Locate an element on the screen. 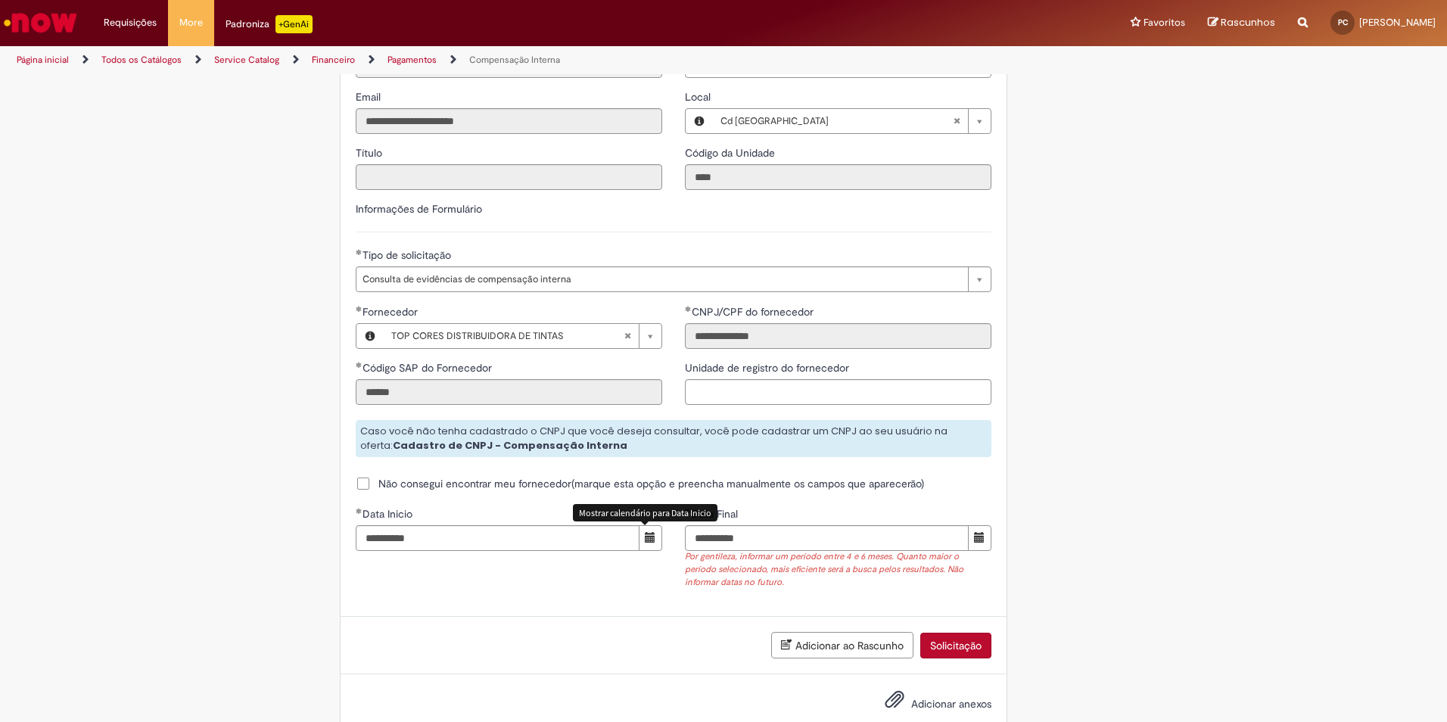  ul: Trilhas de página is located at coordinates (482, 60).